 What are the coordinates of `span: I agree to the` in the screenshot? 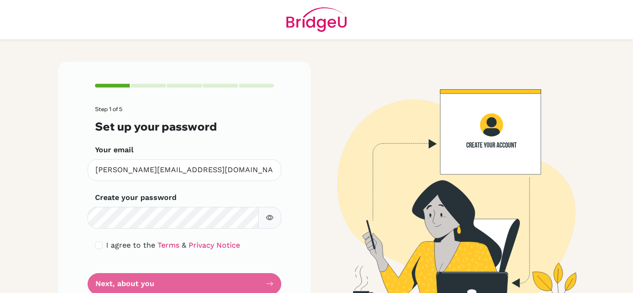 It's located at (131, 245).